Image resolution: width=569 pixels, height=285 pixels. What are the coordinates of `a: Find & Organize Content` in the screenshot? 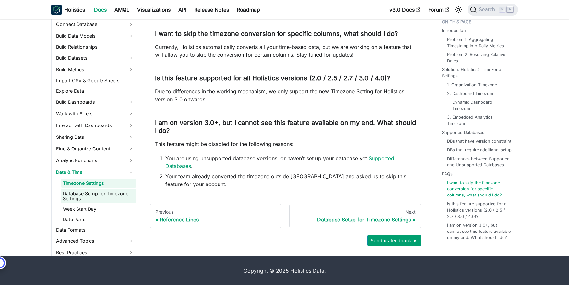 It's located at (95, 149).